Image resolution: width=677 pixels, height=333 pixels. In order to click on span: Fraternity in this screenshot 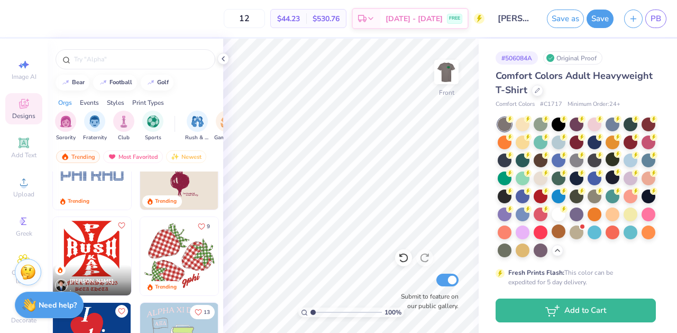, I will do `click(95, 138)`.